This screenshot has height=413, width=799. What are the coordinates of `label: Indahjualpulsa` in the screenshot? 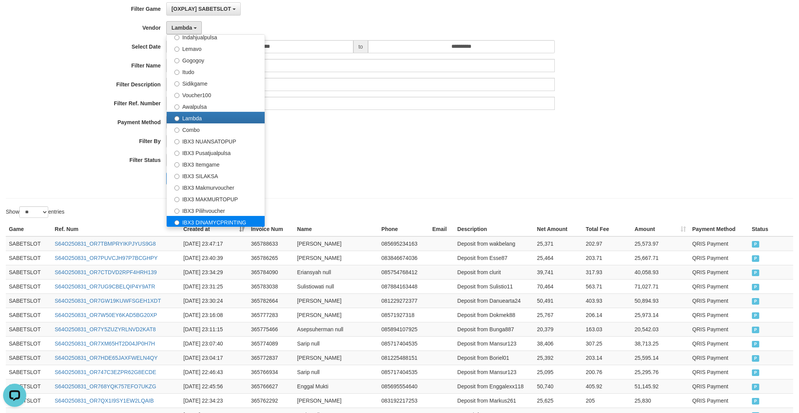 It's located at (216, 37).